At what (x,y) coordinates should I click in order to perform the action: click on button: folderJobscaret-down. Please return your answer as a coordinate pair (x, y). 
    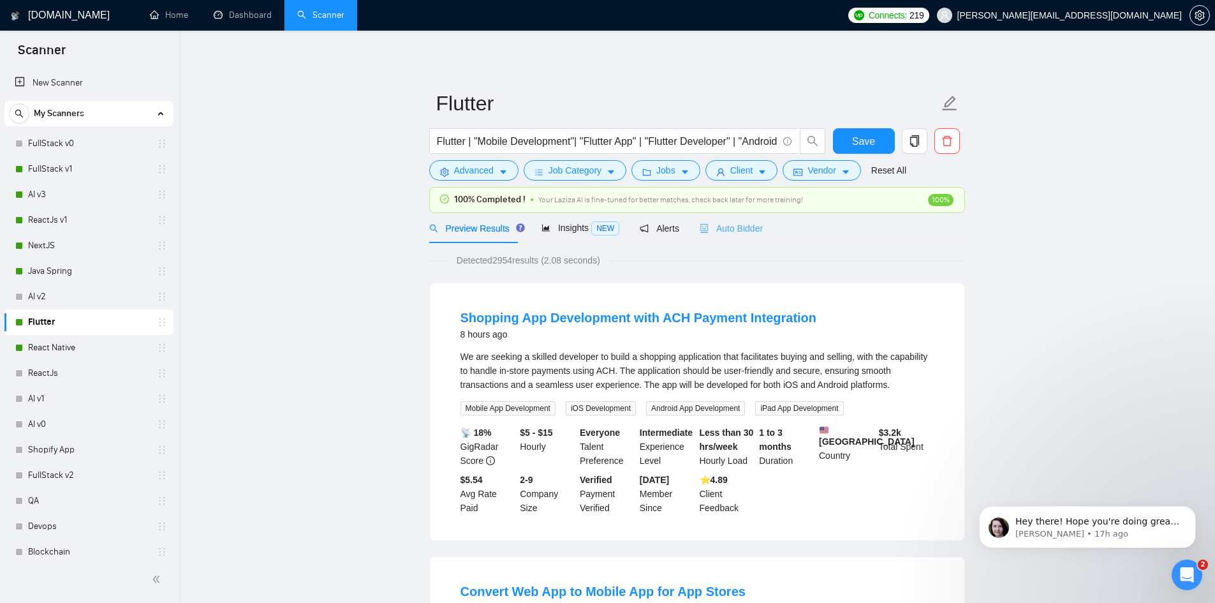
    Looking at the image, I should click on (666, 170).